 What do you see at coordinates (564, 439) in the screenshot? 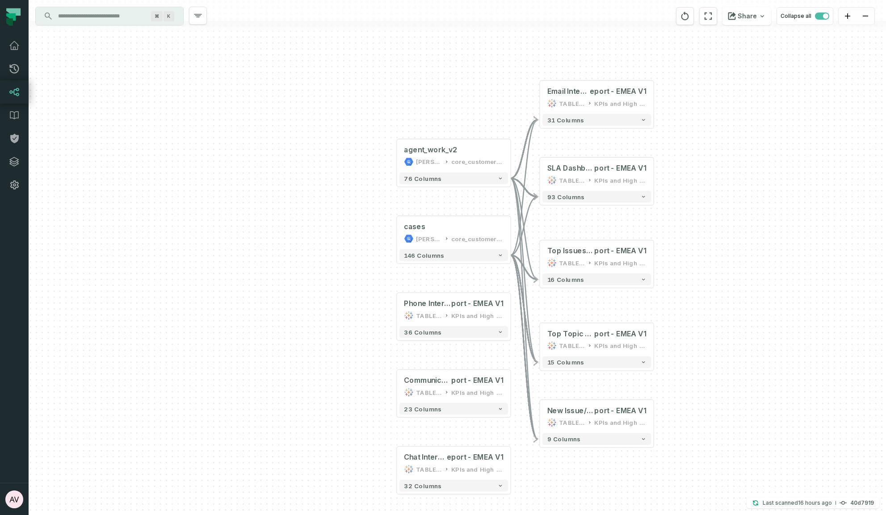
I see `span: 9 columns` at bounding box center [564, 439].